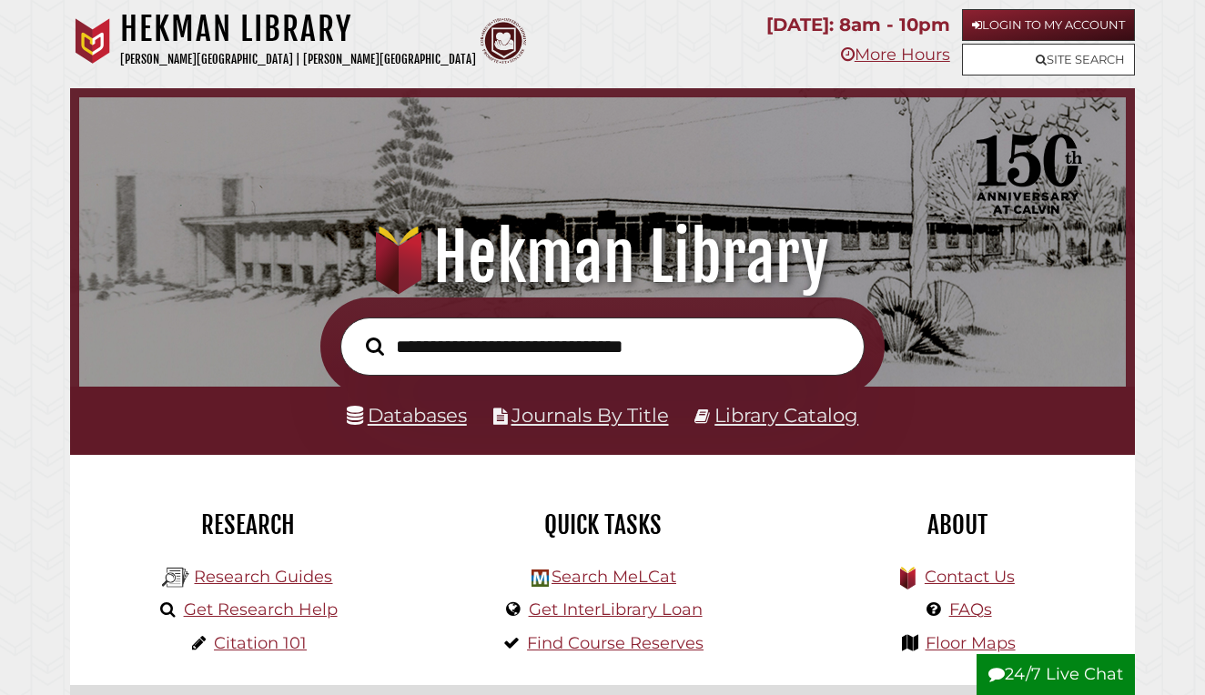  What do you see at coordinates (613, 577) in the screenshot?
I see `a: Search MeLCat` at bounding box center [613, 577].